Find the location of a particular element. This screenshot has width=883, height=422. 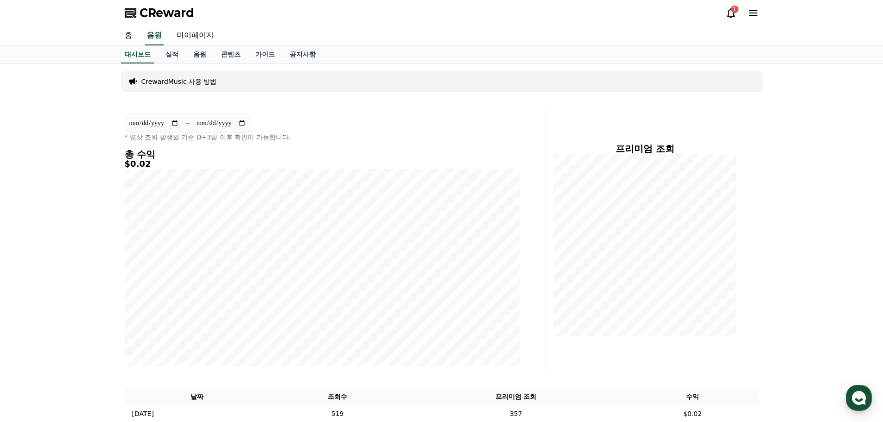

a: CrewardMusic 사용 방법 is located at coordinates (179, 82).